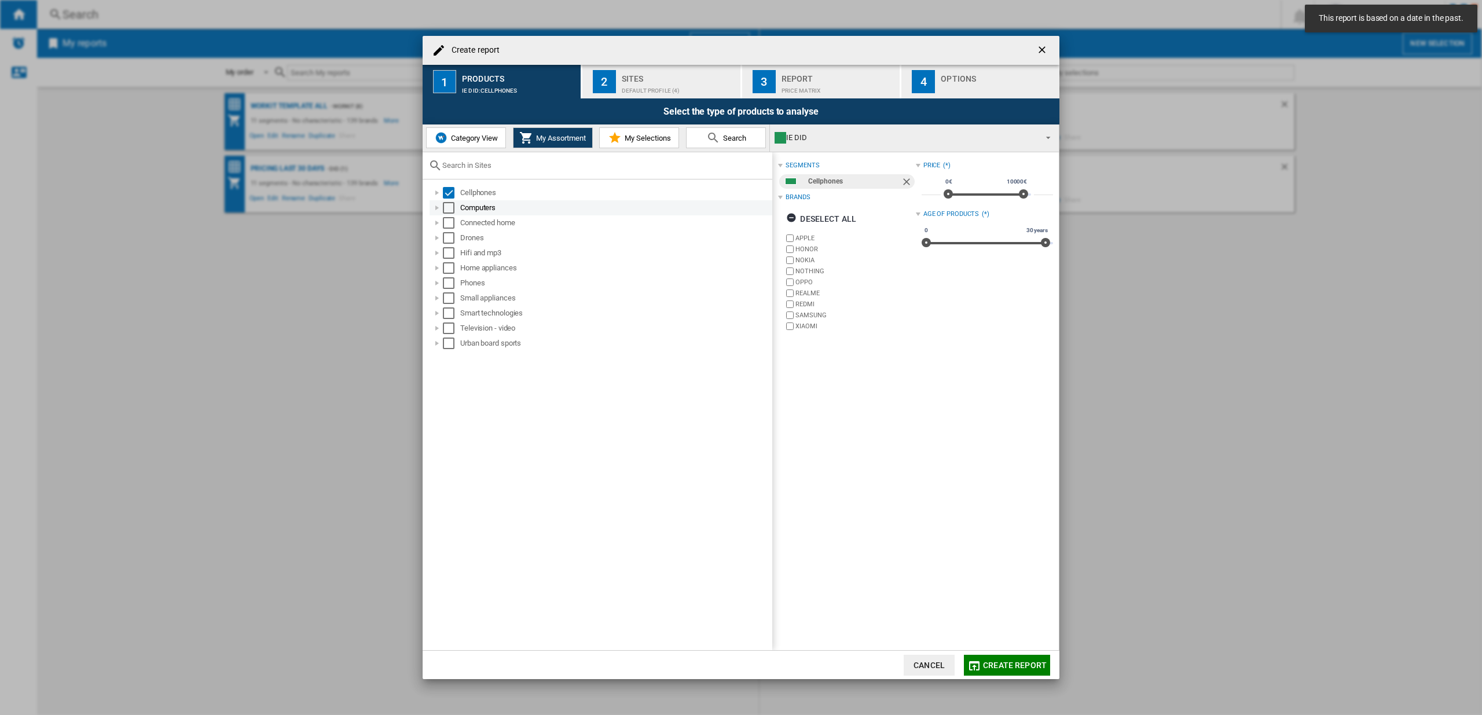  Describe the element at coordinates (615, 223) in the screenshot. I see `div: Connected home` at that location.